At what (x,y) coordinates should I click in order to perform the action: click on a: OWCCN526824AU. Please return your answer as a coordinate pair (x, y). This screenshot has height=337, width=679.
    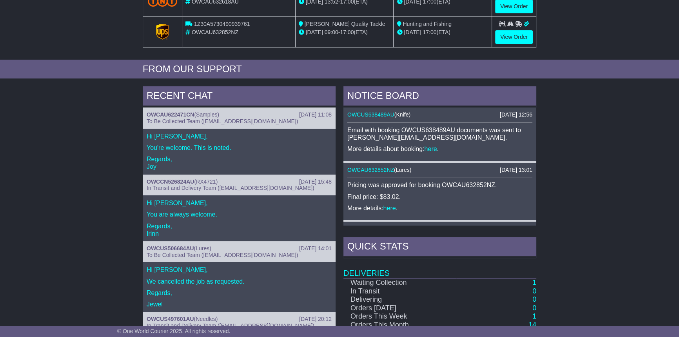
    Looking at the image, I should click on (170, 182).